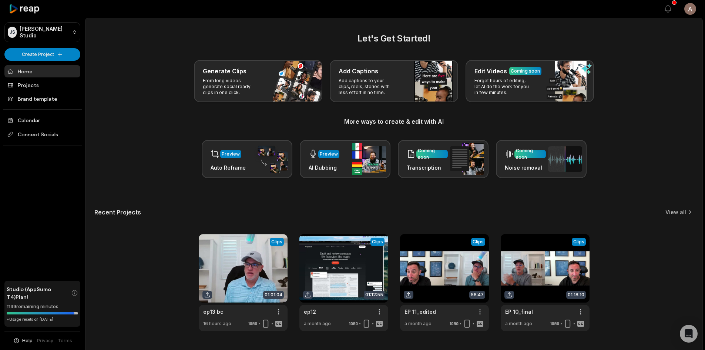 Image resolution: width=705 pixels, height=350 pixels. Describe the element at coordinates (42, 71) in the screenshot. I see `a: Home` at that location.